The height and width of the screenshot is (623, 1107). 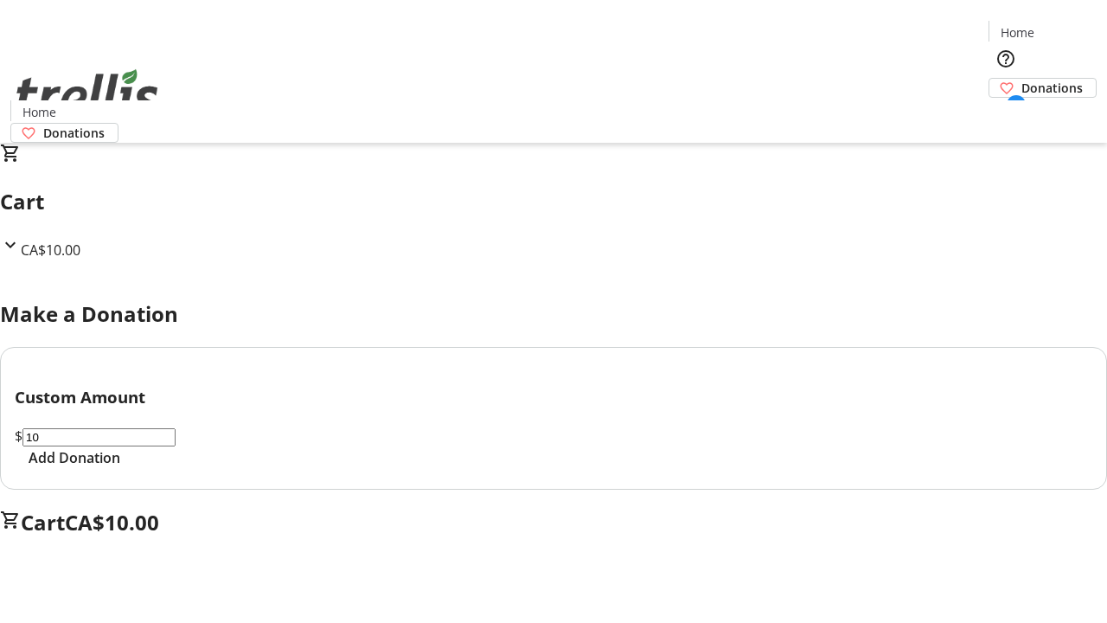 What do you see at coordinates (87, 93) in the screenshot?
I see `img: Orient E2E Organization GZ8Kxgtmgg's Logo` at bounding box center [87, 93].